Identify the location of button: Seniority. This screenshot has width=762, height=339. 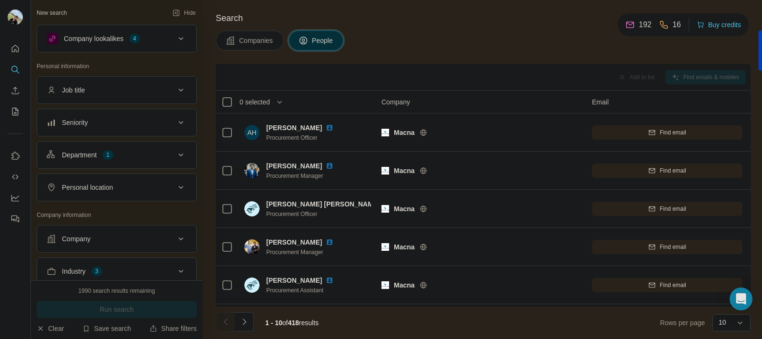
(117, 122).